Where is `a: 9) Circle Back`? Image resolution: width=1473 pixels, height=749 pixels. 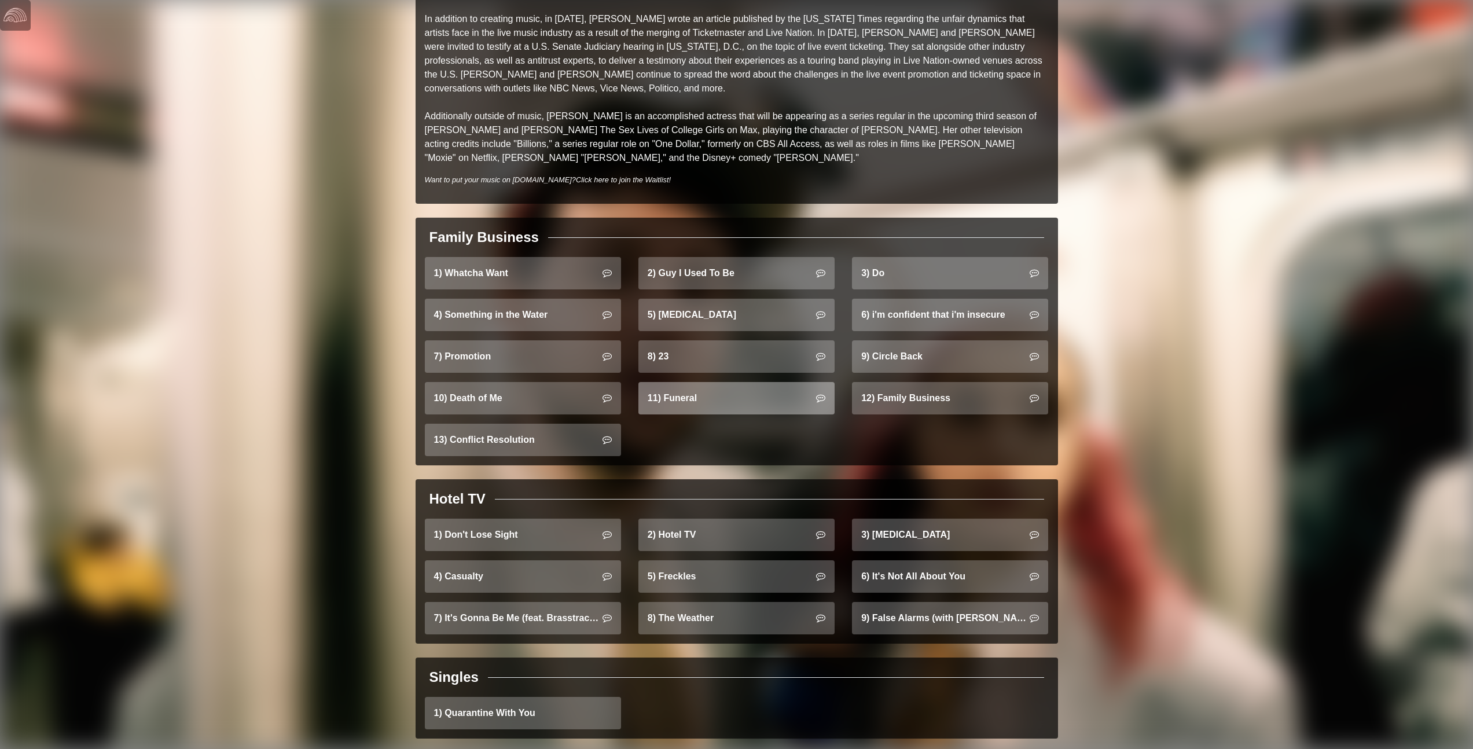
a: 9) Circle Back is located at coordinates (950, 356).